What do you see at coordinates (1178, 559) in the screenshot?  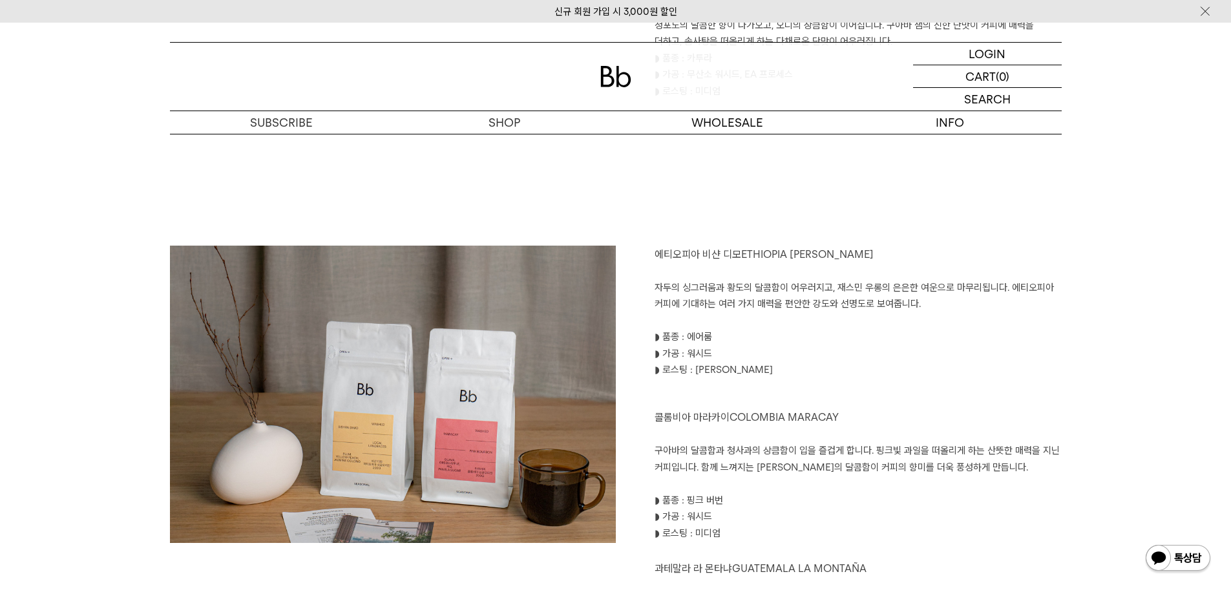 I see `img: 카카오톡 채널 1:1 채팅 버튼` at bounding box center [1178, 559].